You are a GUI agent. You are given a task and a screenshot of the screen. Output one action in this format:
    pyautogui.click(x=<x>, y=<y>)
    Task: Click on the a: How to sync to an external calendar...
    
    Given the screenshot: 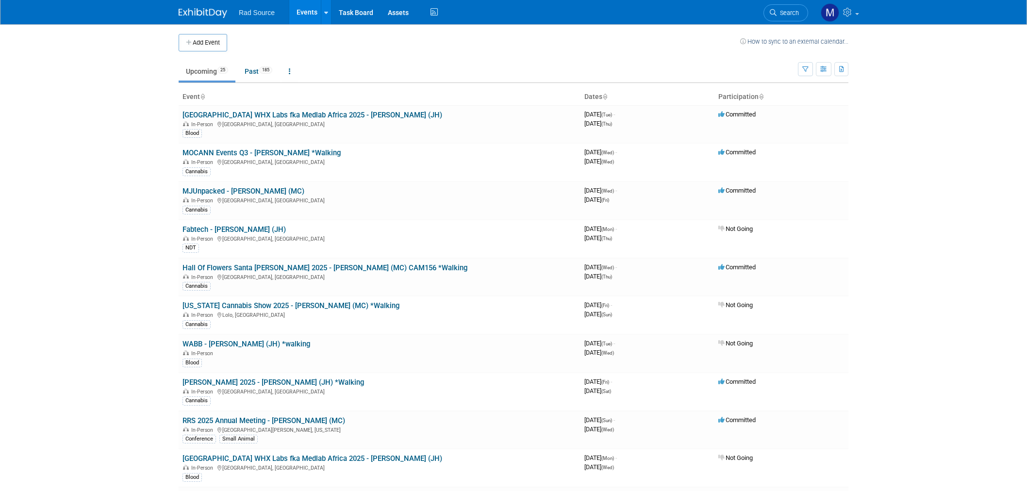 What is the action you would take?
    pyautogui.click(x=794, y=41)
    